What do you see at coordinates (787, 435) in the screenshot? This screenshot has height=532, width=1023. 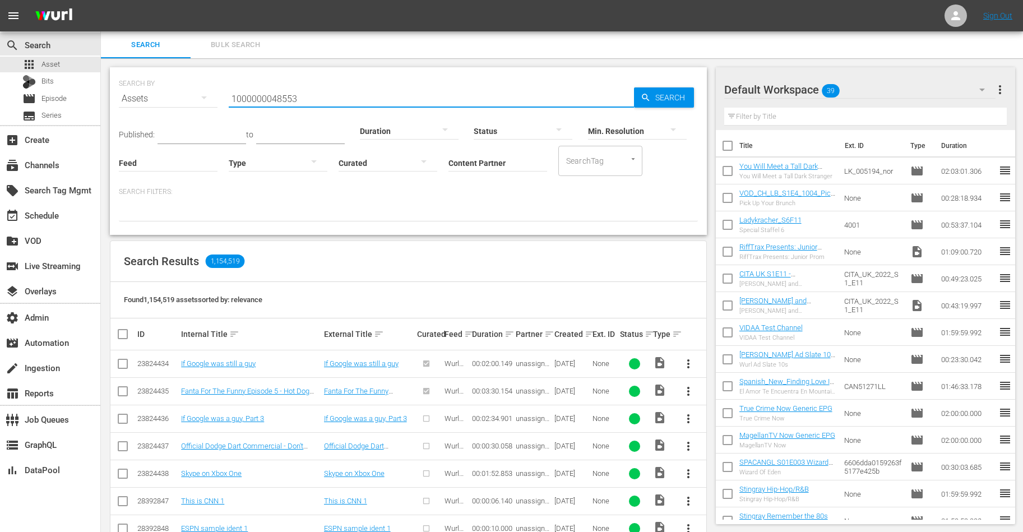 I see `a: MagellanTV Now Generic EPG` at bounding box center [787, 435].